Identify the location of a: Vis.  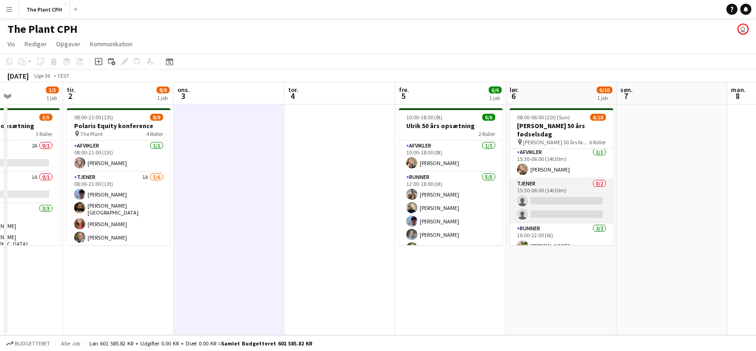
(11, 44).